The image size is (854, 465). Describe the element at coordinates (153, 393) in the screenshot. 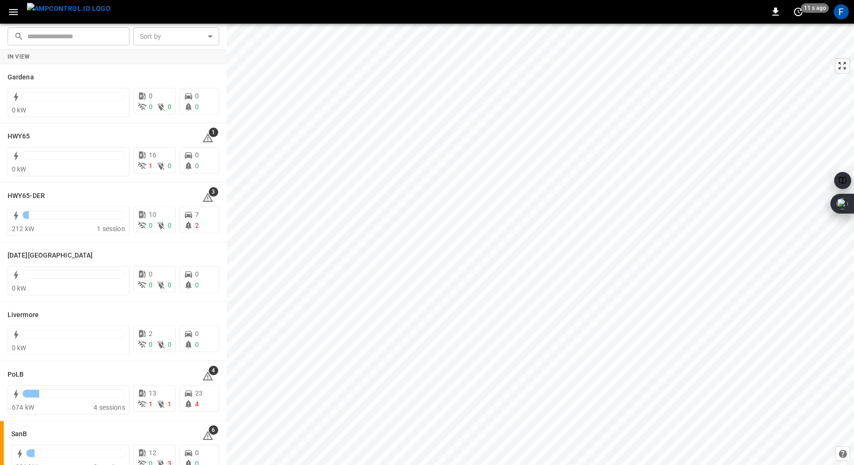

I see `span: 13` at that location.